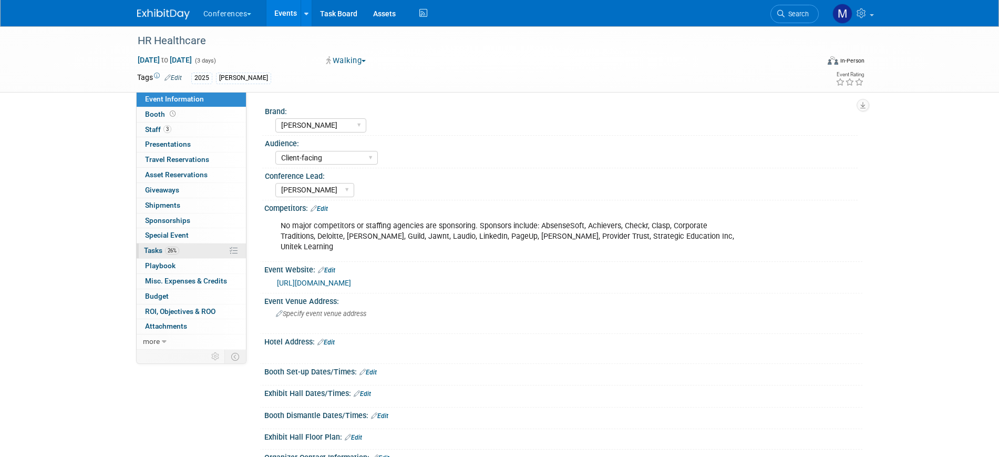 This screenshot has width=999, height=457. I want to click on span: Search, so click(797, 14).